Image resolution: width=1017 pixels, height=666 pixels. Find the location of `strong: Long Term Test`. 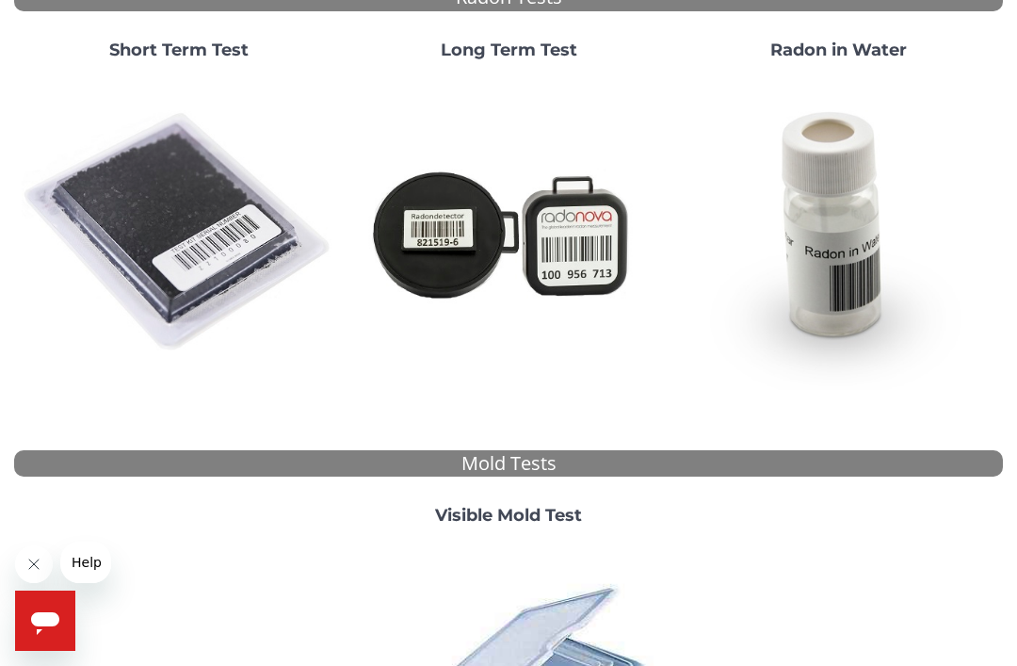

strong: Long Term Test is located at coordinates (509, 50).